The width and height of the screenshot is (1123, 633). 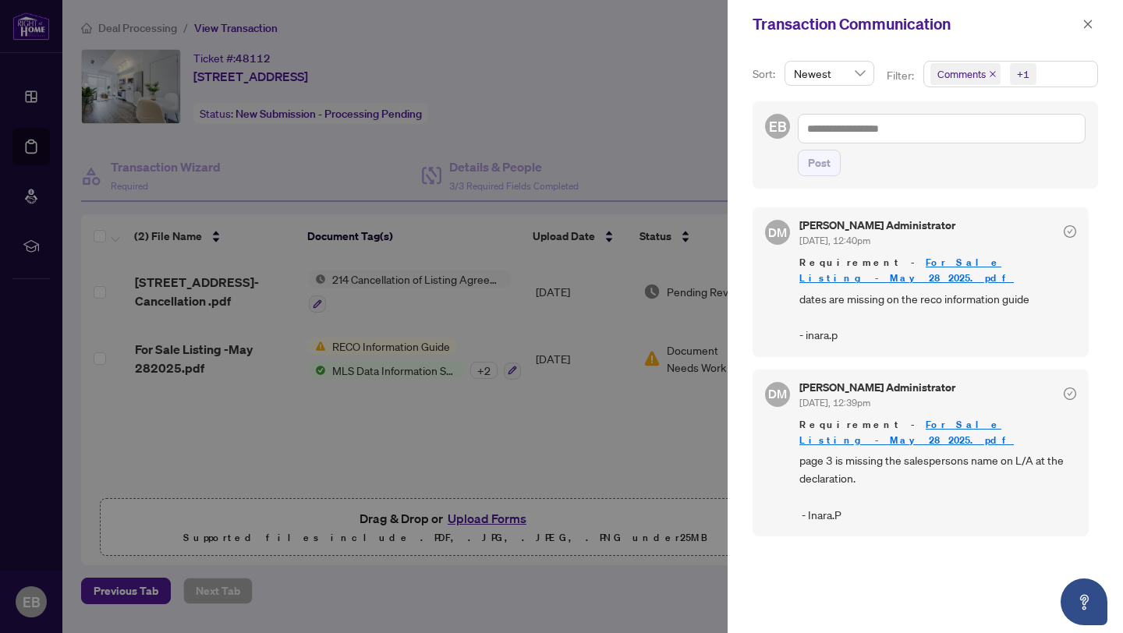 I want to click on button: Open asap, so click(x=1084, y=602).